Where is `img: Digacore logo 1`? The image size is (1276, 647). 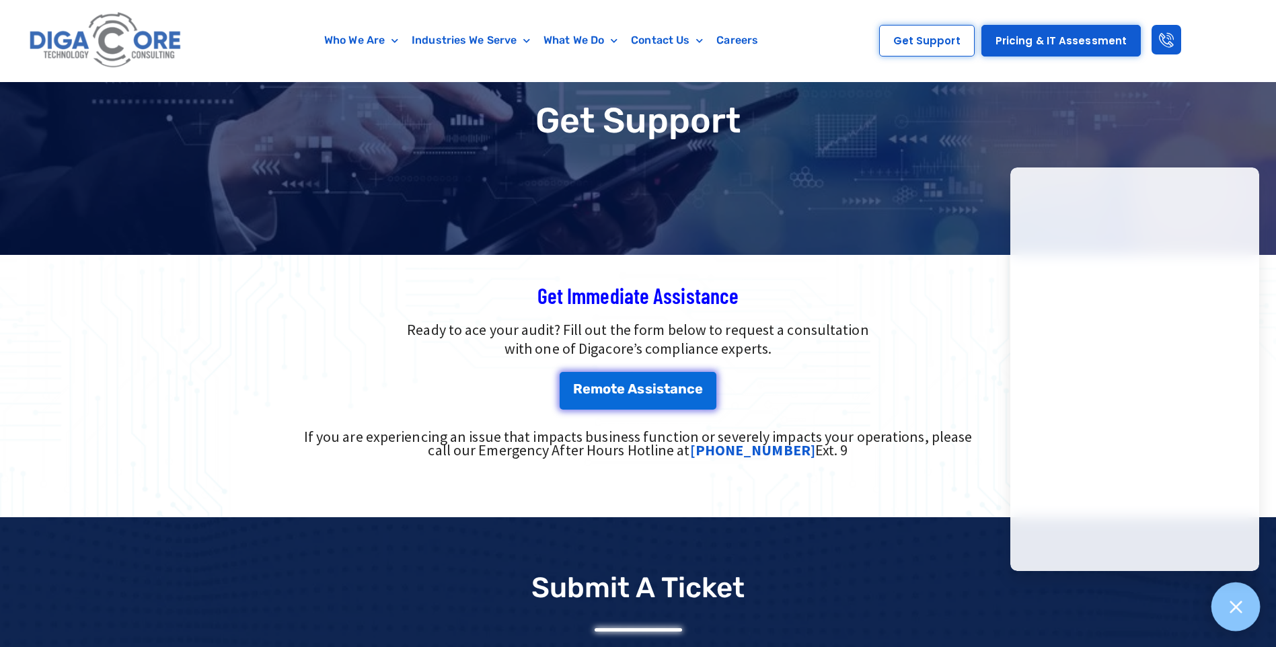
img: Digacore logo 1 is located at coordinates (106, 40).